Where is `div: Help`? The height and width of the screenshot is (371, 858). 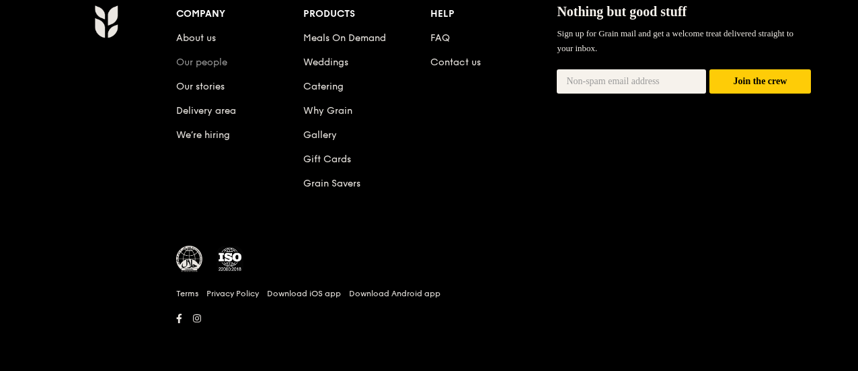
div: Help is located at coordinates (494, 14).